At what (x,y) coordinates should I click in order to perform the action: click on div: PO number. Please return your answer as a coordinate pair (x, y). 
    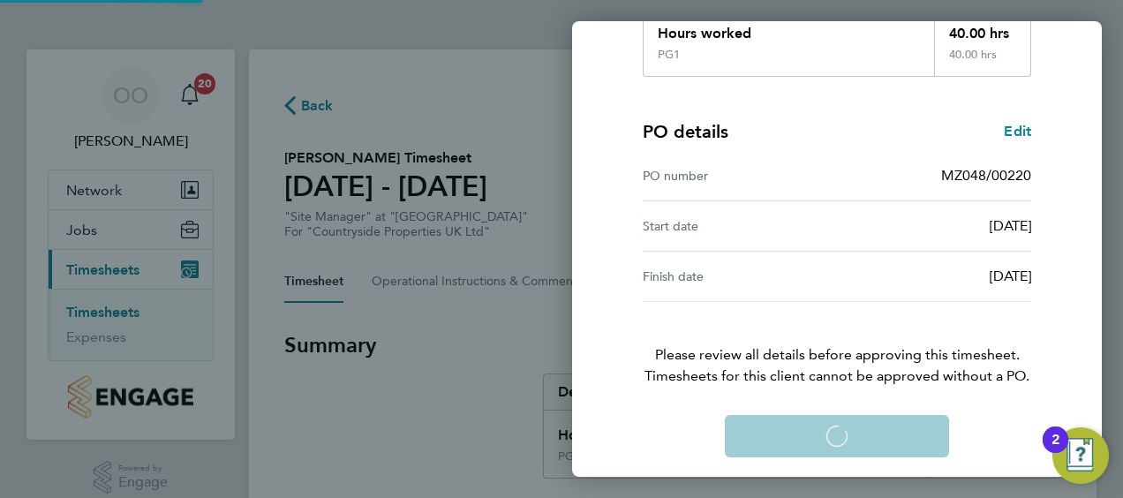
    Looking at the image, I should click on (740, 176).